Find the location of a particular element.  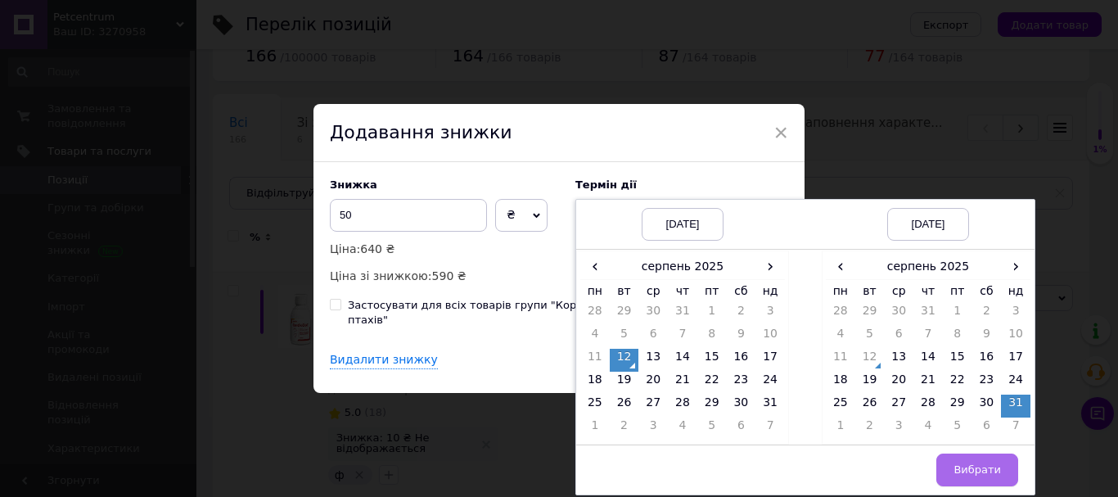

p: Ціна зі знижкою: is located at coordinates (444, 276).